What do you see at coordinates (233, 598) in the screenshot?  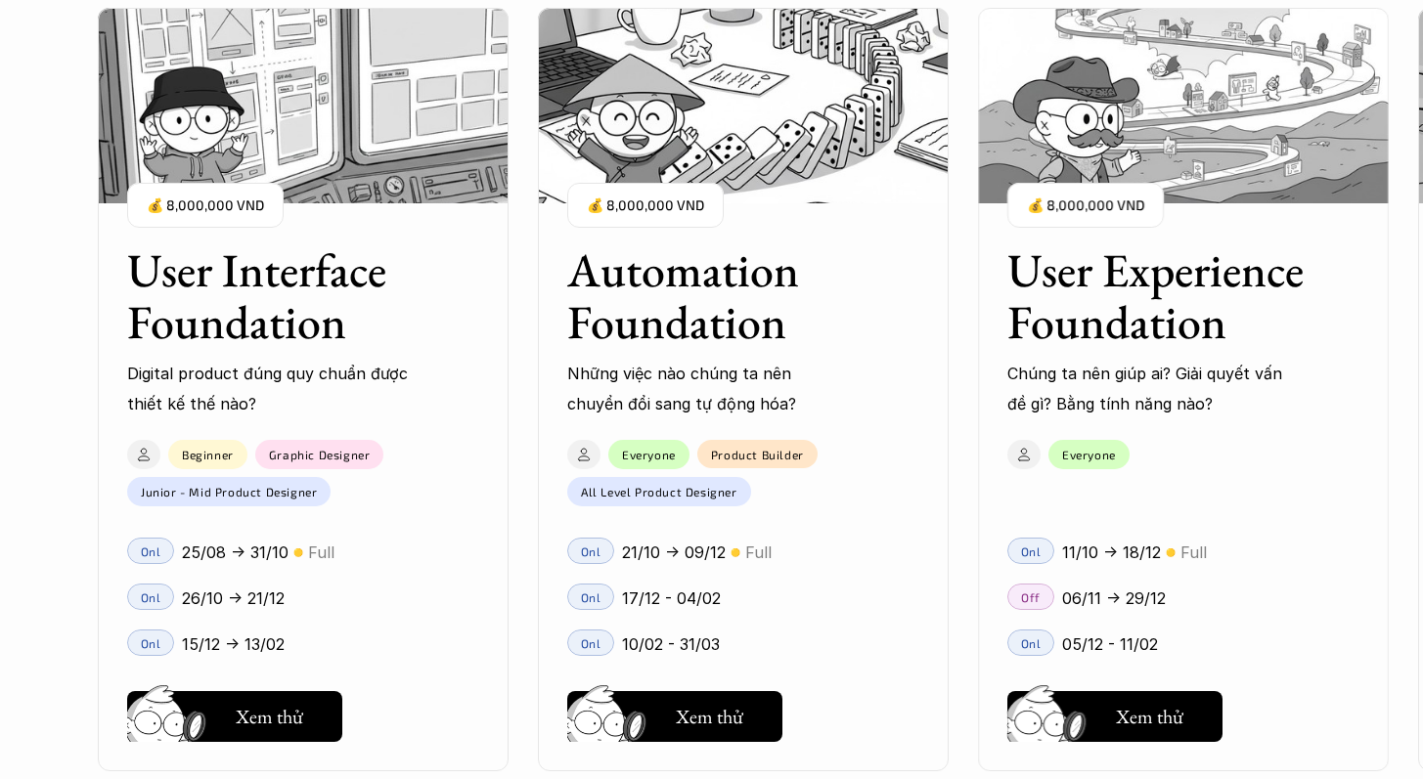 I see `p: 26/10 -> 21/12` at bounding box center [233, 598].